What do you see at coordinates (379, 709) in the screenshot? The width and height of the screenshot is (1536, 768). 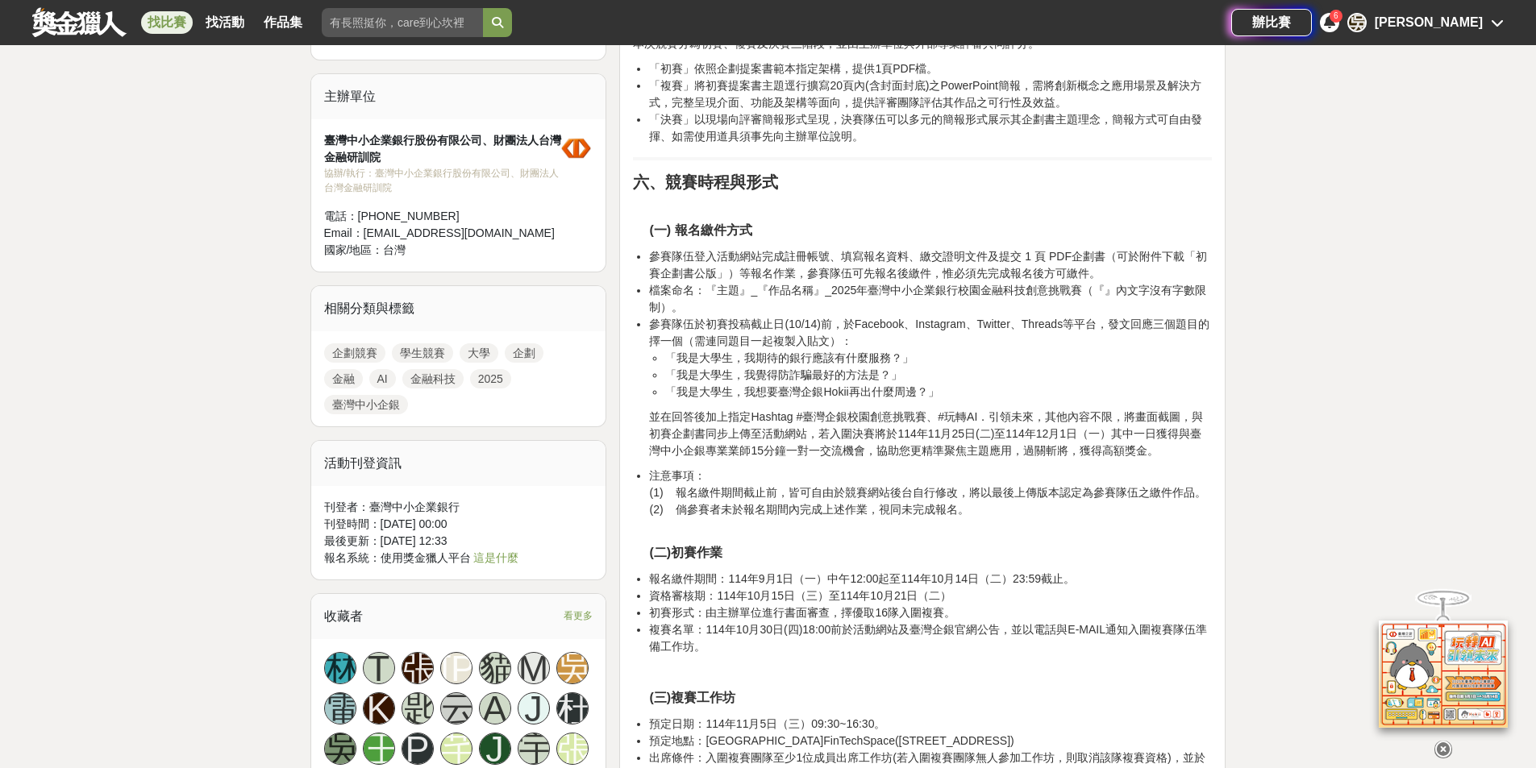 I see `div: K` at bounding box center [379, 709].